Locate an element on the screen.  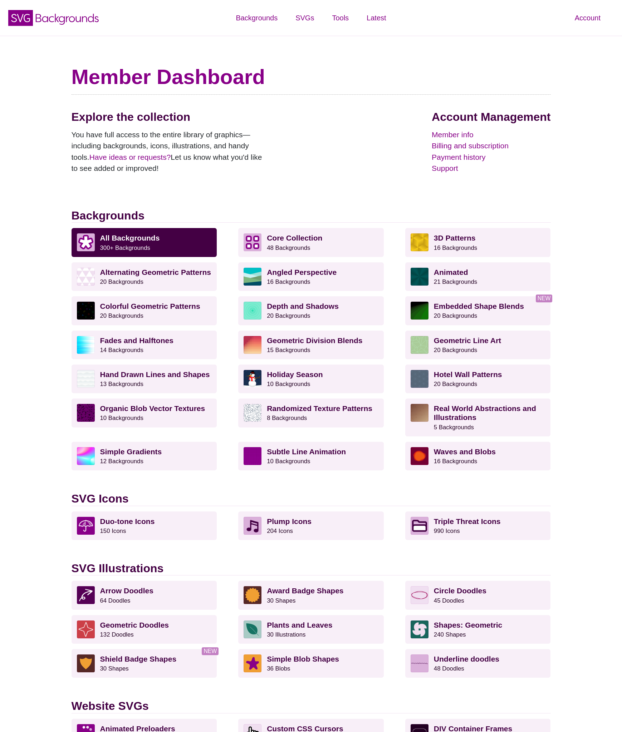
a: 3D Patterns16 Backgrounds is located at coordinates (478, 242).